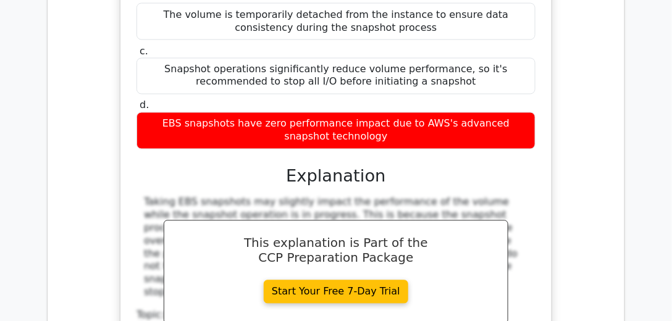  What do you see at coordinates (144, 105) in the screenshot?
I see `span: d.` at bounding box center [144, 105].